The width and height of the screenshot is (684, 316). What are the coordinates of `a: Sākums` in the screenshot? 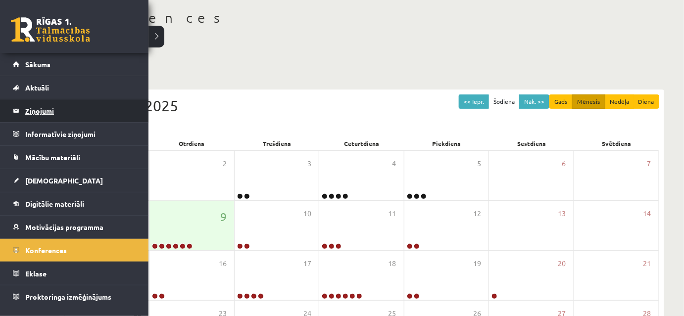 It's located at (74, 64).